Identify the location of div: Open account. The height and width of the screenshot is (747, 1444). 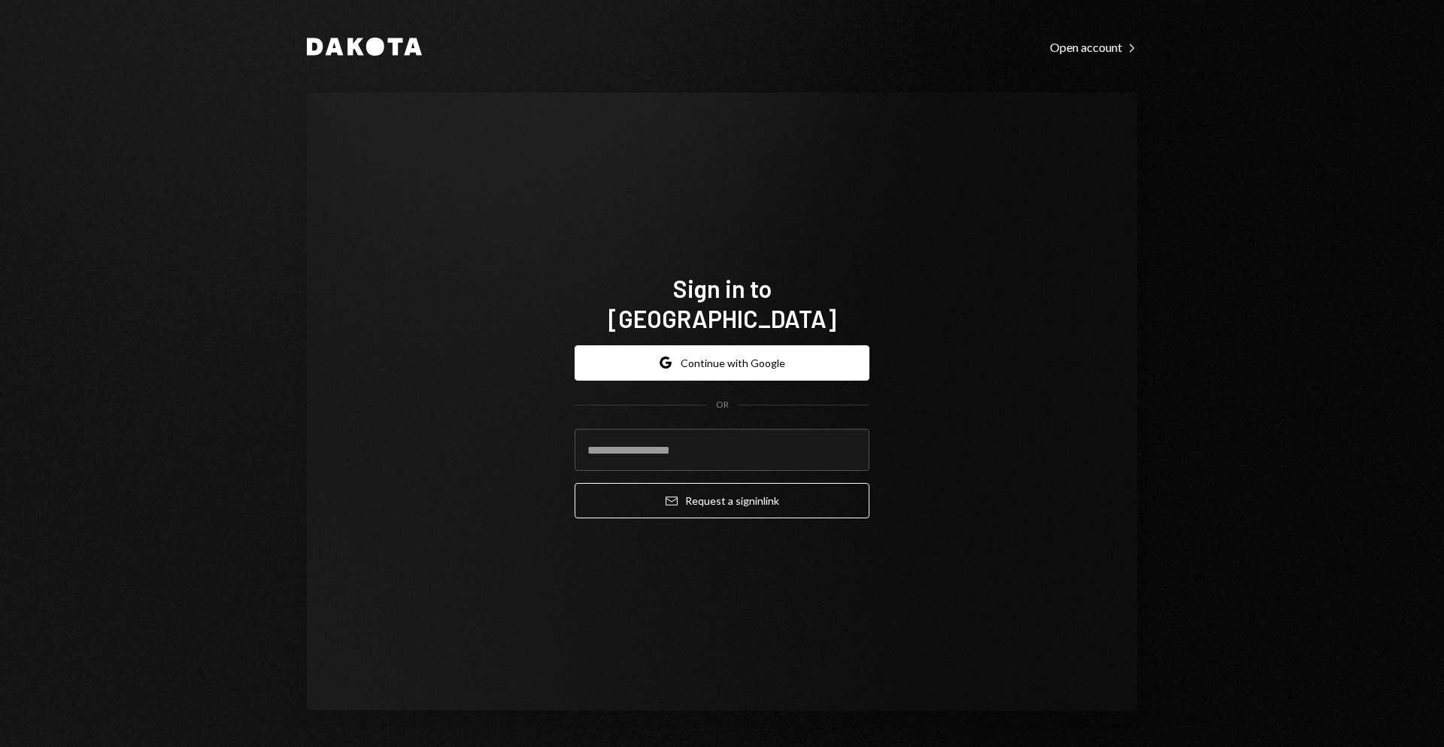
(1093, 47).